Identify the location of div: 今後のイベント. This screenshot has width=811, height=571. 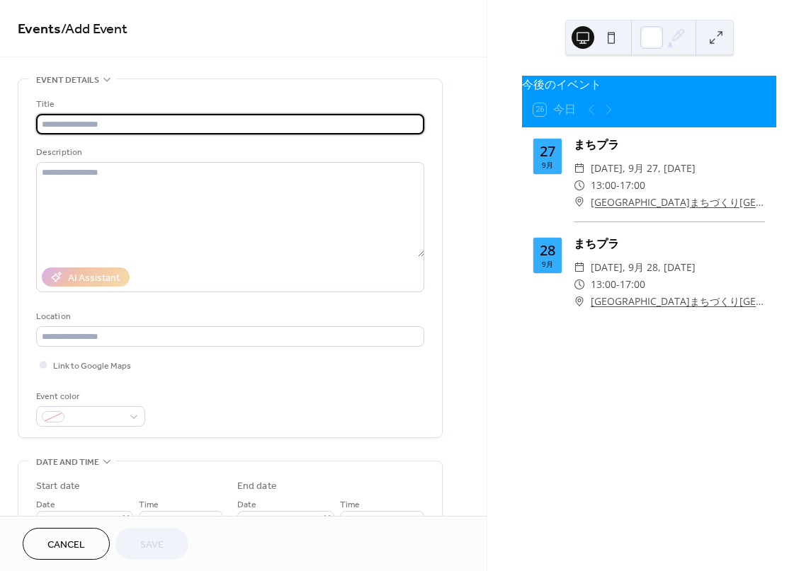
(649, 84).